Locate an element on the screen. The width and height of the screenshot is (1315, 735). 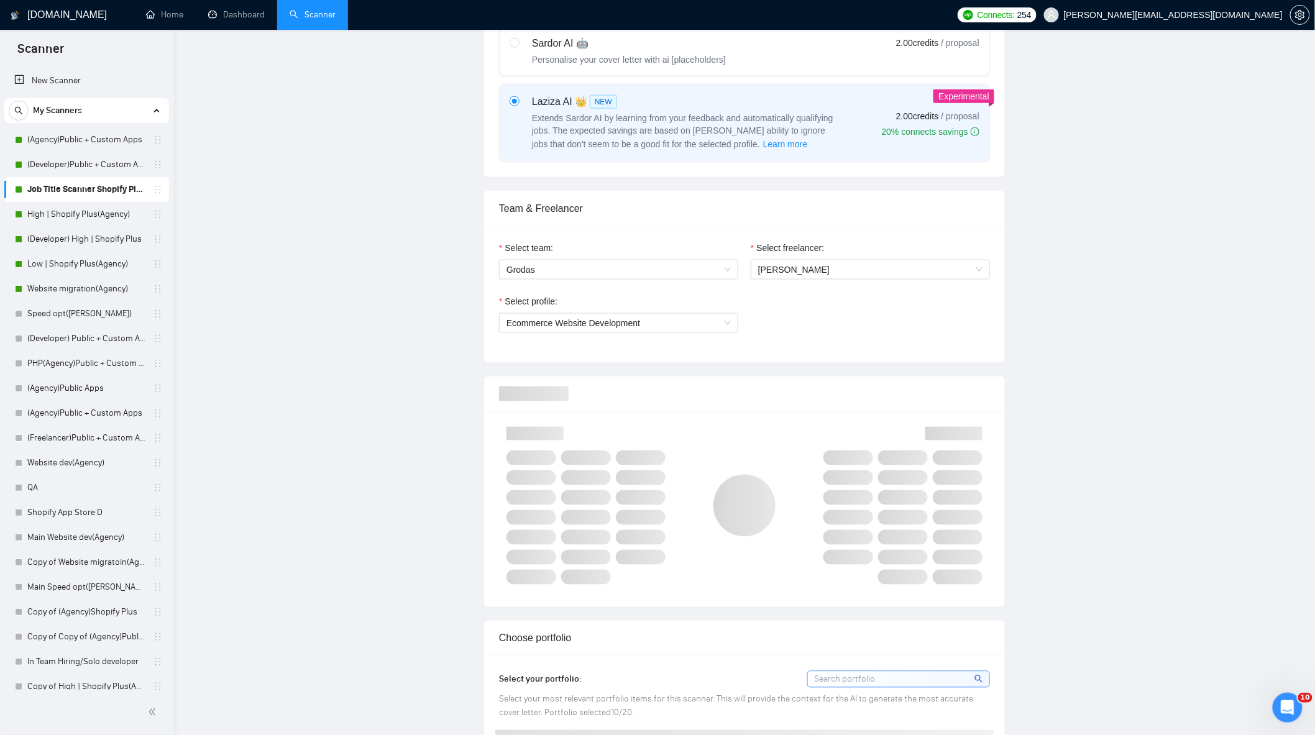
button: Отправить сообщение… is located at coordinates (223, 402).